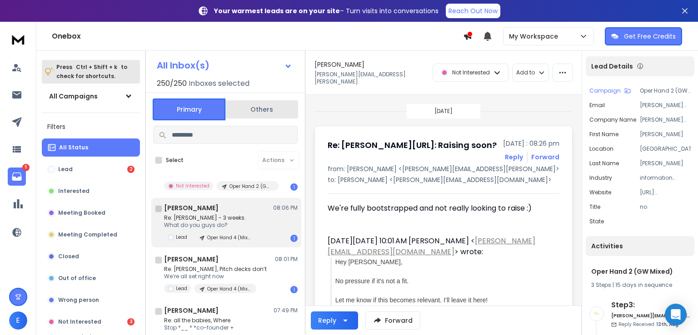 The image size is (698, 335). I want to click on button: Others, so click(262, 110).